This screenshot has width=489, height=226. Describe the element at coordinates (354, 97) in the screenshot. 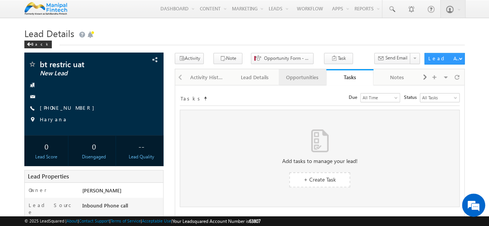

I see `span: Due` at that location.